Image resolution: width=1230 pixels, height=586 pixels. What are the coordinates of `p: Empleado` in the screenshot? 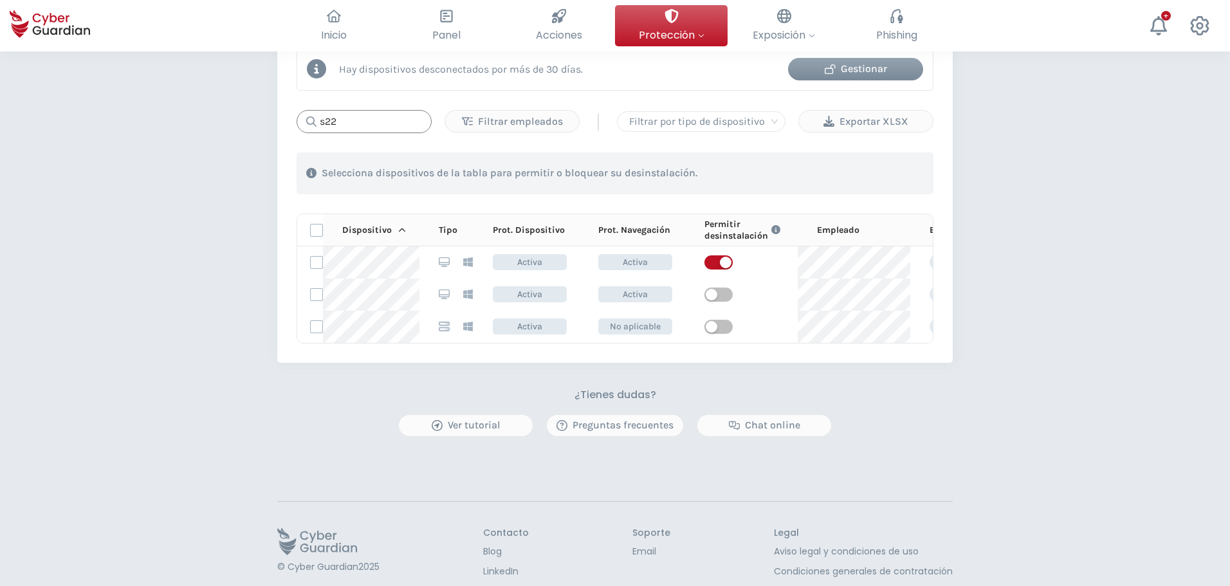 It's located at (838, 230).